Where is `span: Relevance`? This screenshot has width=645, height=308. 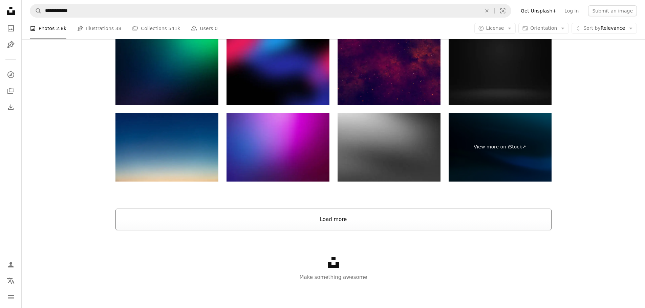 span: Relevance is located at coordinates (604, 28).